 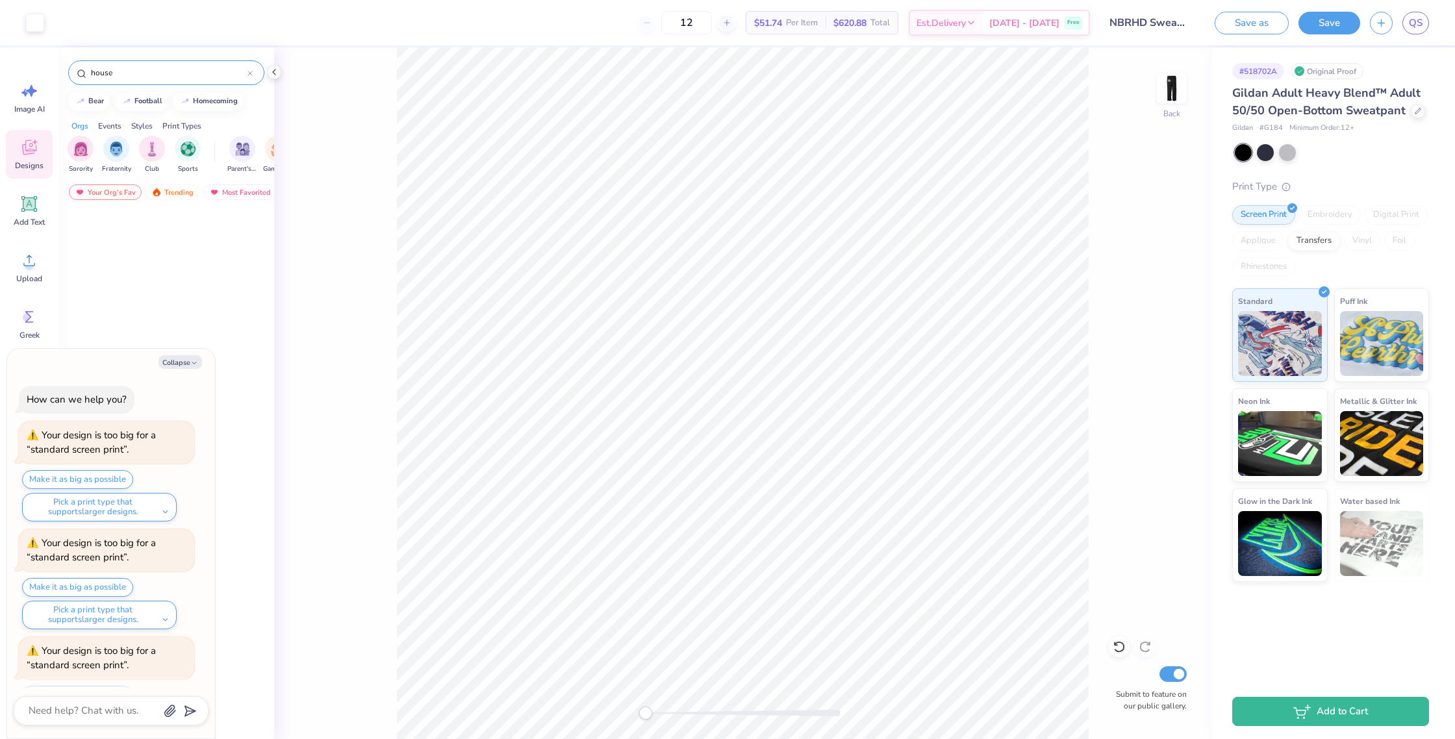 I want to click on div: filter for Game Day, so click(x=278, y=155).